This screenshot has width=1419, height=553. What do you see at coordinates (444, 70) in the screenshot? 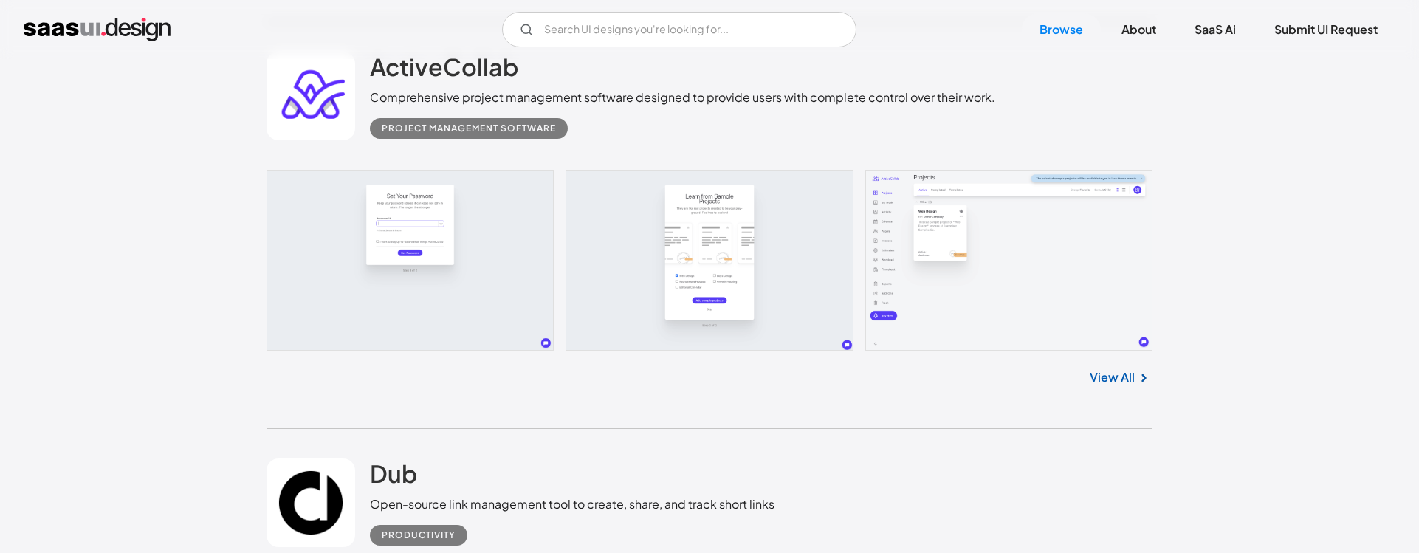
I see `a: ActiveCollab` at bounding box center [444, 70].